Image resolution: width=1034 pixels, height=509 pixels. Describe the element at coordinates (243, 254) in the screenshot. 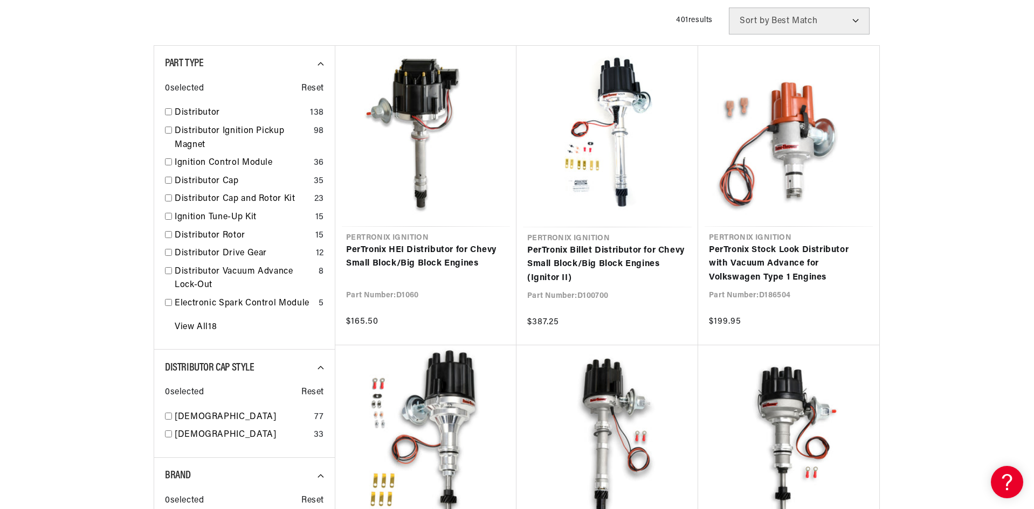

I see `a: Distributor Drive Gear` at that location.